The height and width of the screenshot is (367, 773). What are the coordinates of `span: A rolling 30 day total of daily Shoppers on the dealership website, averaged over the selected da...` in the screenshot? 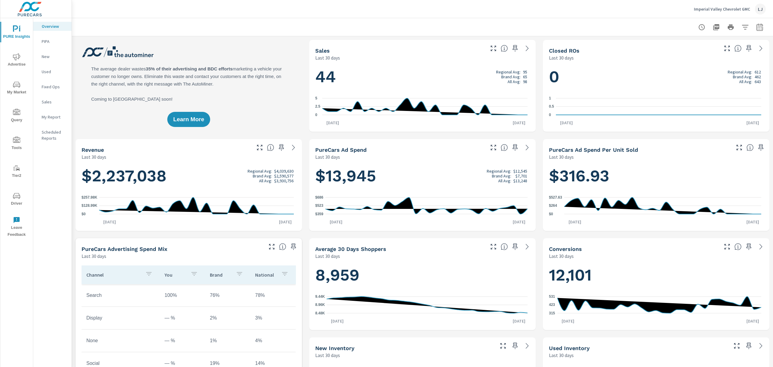 It's located at (504, 246).